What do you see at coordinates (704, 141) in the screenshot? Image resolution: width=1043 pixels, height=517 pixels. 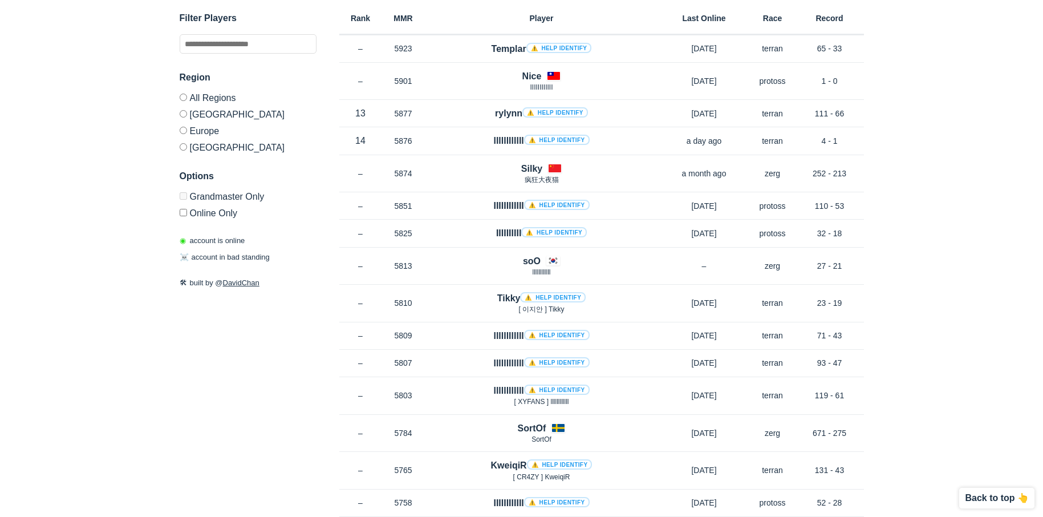 I see `p: a day ago` at bounding box center [704, 141].